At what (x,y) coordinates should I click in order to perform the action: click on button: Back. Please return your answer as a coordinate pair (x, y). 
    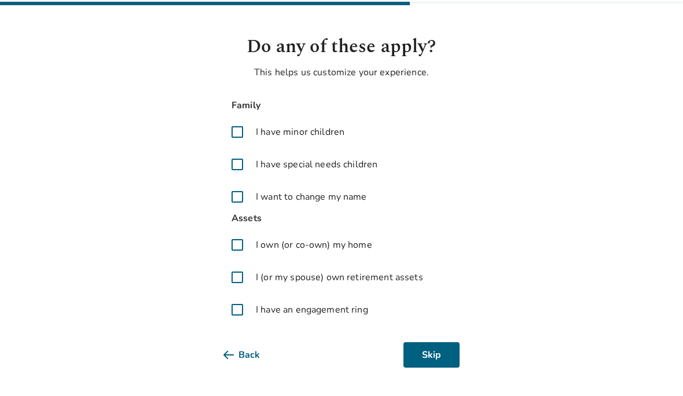
    Looking at the image, I should click on (251, 355).